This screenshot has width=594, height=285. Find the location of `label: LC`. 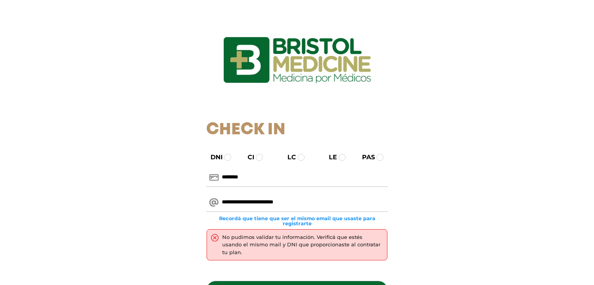

label: LC is located at coordinates (288, 157).